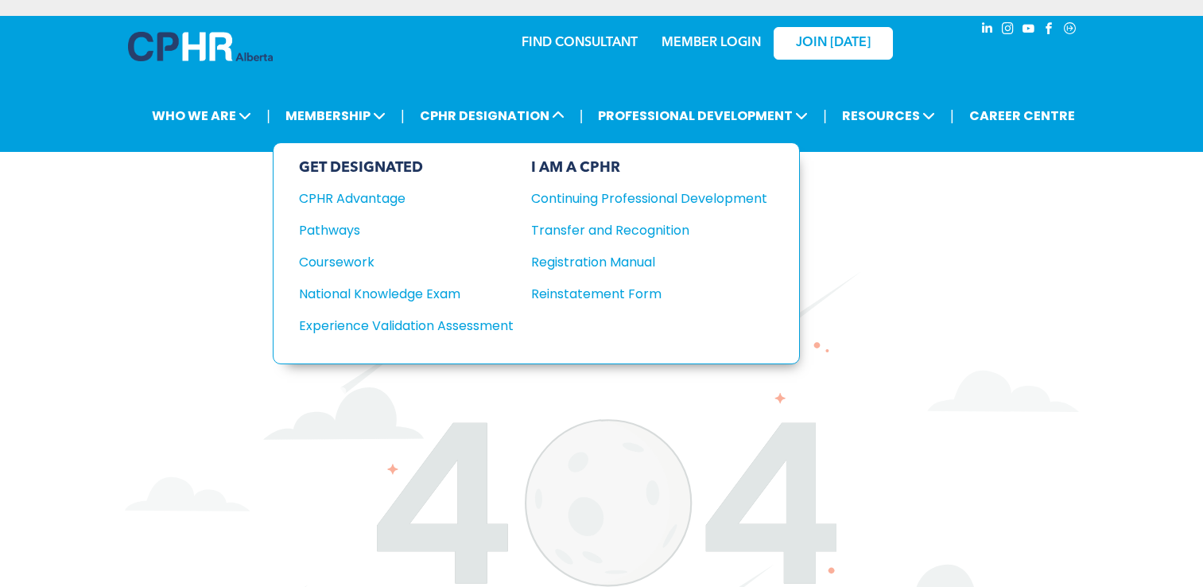 This screenshot has height=587, width=1203. I want to click on div: National Knowledge Exam, so click(395, 293).